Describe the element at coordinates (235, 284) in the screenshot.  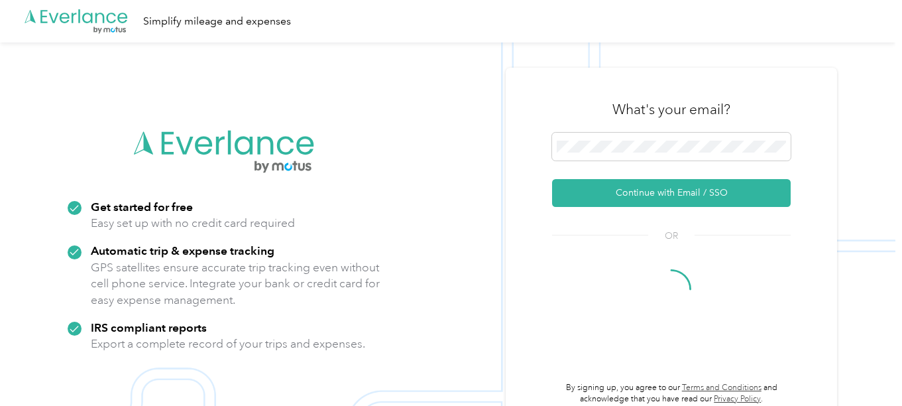
I see `p: GPS satellites ensure accurate trip tracking even without cell phone service. Integrate your bank...` at that location.